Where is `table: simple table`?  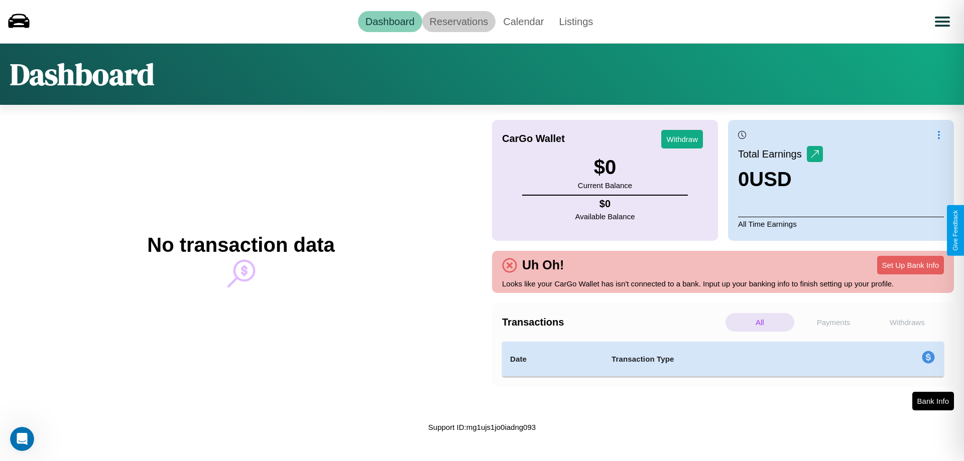 table: simple table is located at coordinates (723, 359).